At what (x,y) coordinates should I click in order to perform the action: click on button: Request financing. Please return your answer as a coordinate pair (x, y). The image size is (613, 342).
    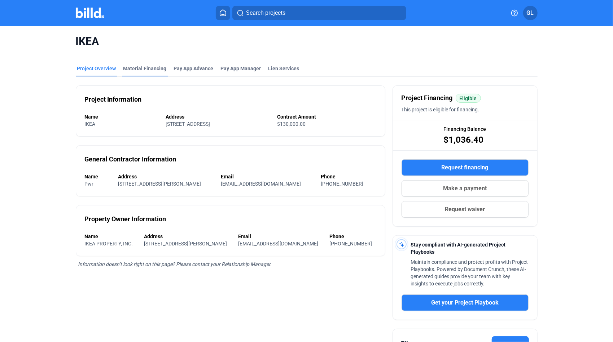
    Looking at the image, I should click on (465, 168).